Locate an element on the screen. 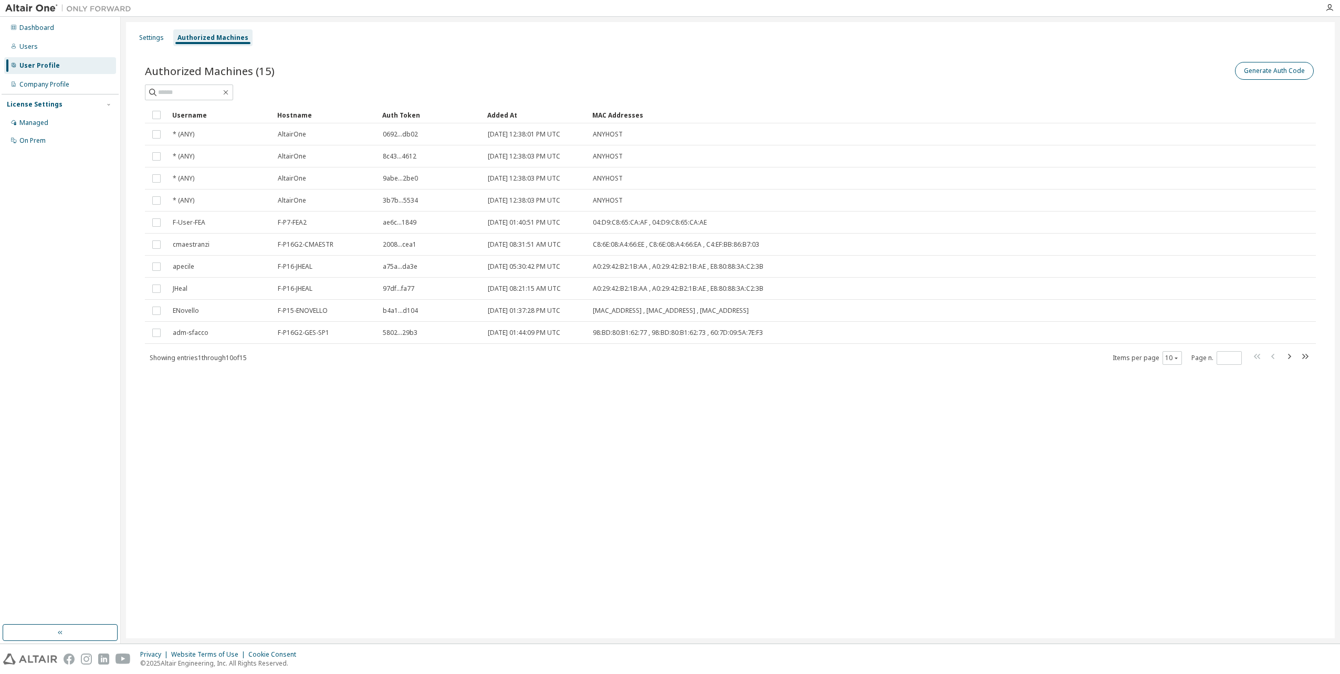  span: adm-sfacco is located at coordinates (191, 333).